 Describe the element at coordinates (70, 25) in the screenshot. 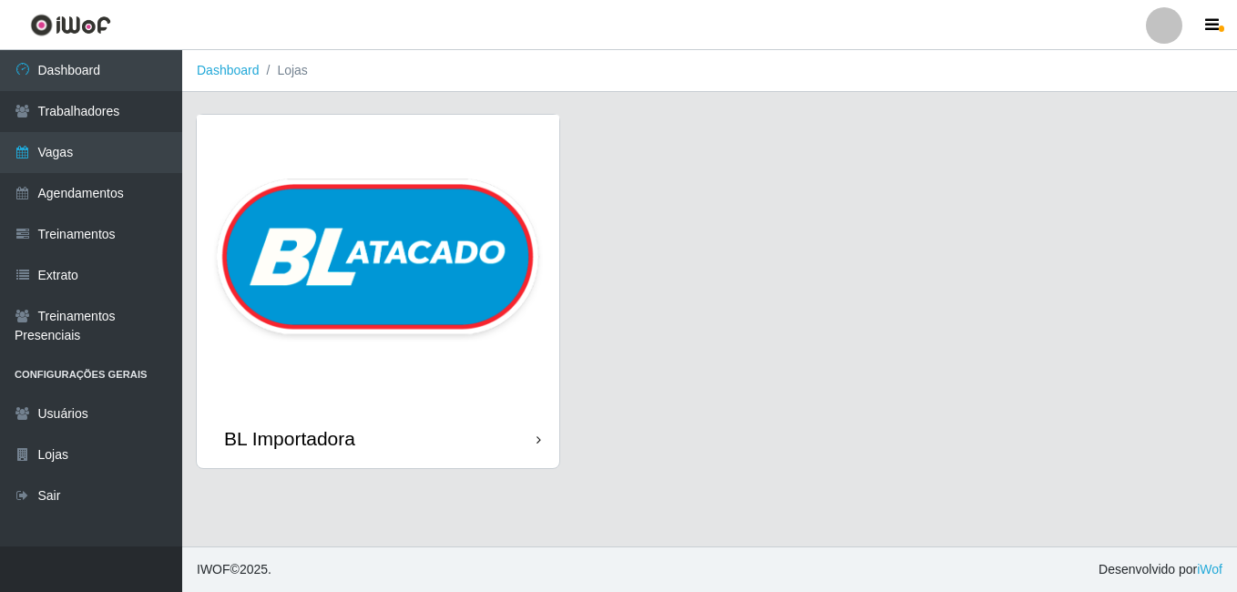

I see `img: CoreUI Logo` at that location.